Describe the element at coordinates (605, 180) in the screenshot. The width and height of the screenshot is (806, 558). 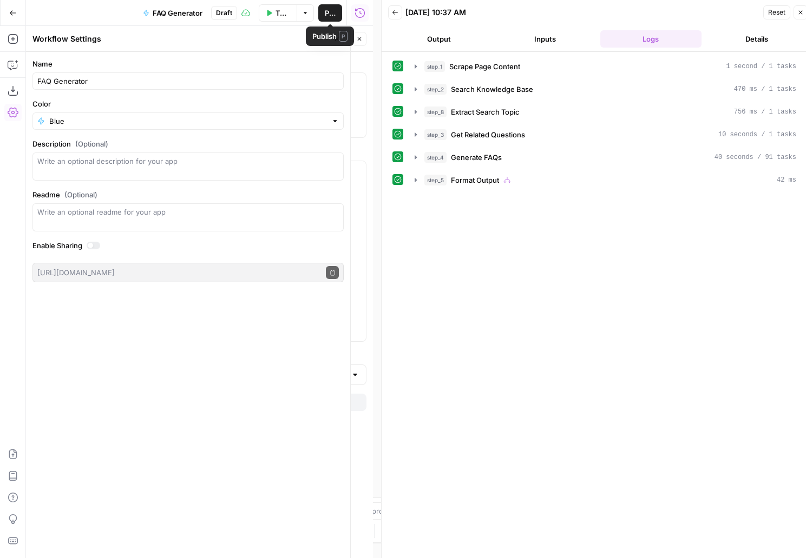
I see `button: 42 ms` at that location.